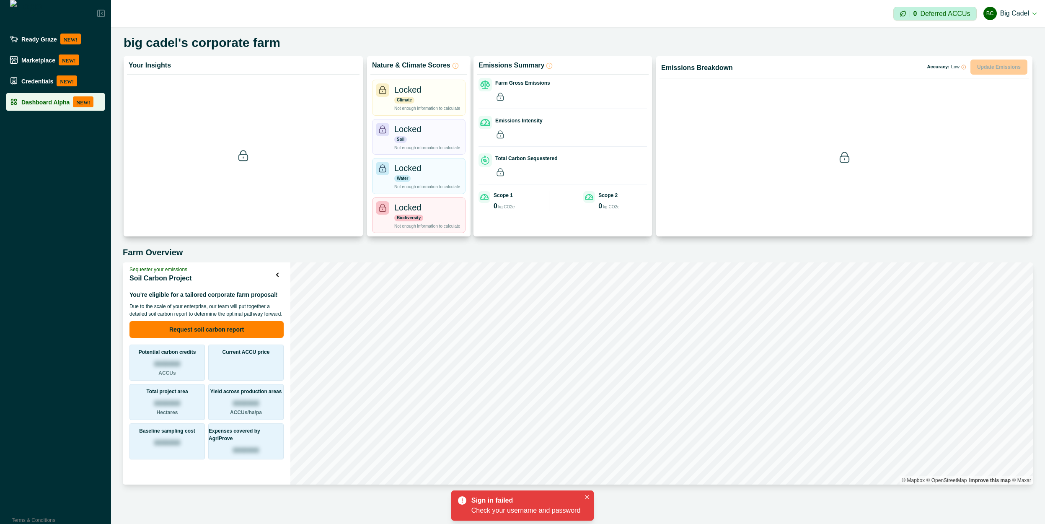 The image size is (1045, 524). Describe the element at coordinates (411, 65) in the screenshot. I see `p: Nature & Climate Scores` at that location.